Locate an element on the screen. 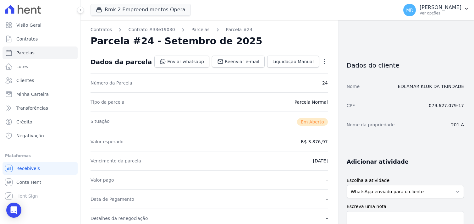  a: Contrato #33e19030 is located at coordinates (152, 30).